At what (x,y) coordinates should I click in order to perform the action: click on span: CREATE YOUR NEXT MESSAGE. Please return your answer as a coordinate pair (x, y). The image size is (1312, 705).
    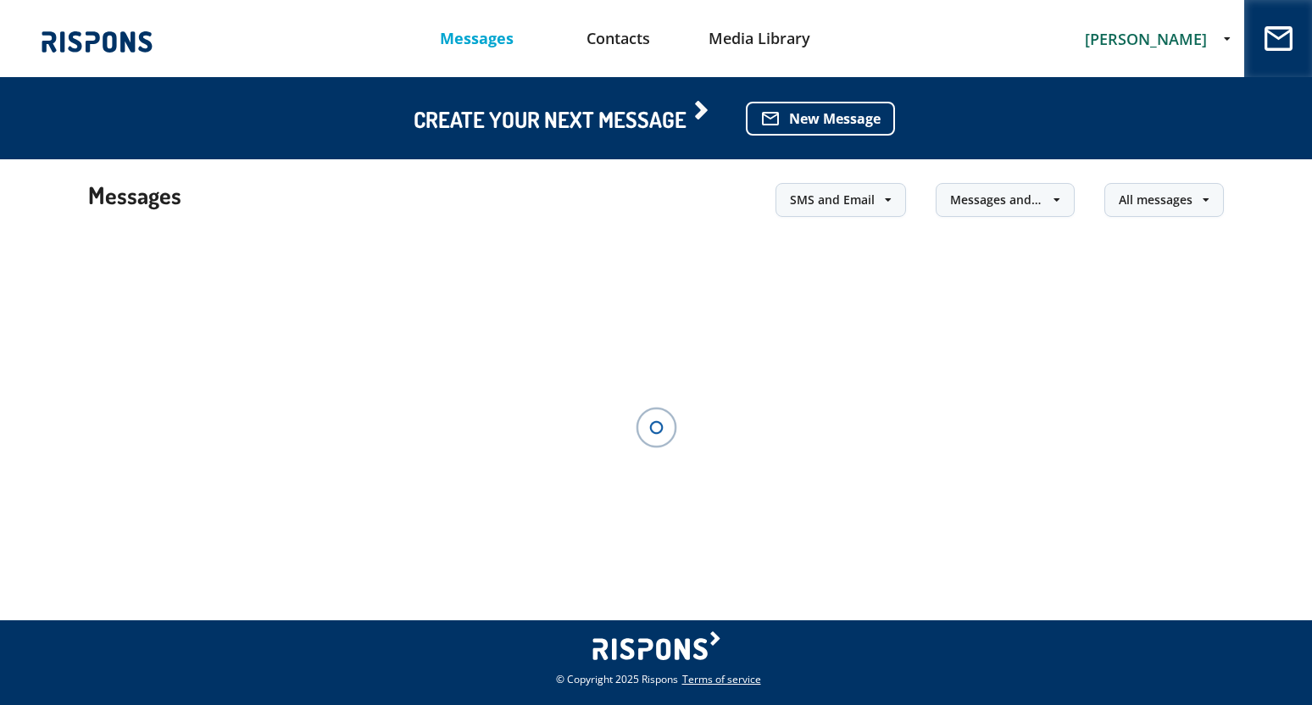
    Looking at the image, I should click on (563, 119).